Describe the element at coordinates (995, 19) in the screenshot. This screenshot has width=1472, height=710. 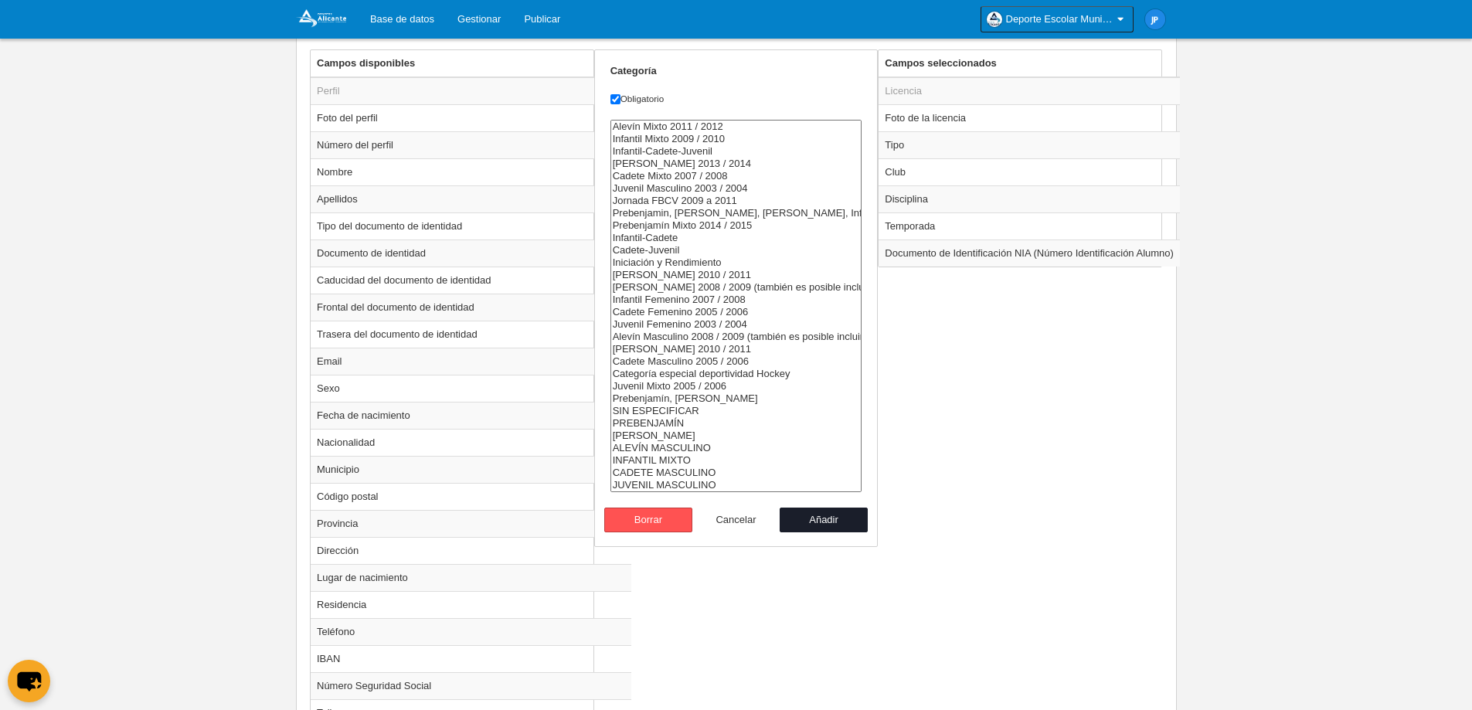
I see `img: OawjjgO45JmU.30x30.jpg` at that location.